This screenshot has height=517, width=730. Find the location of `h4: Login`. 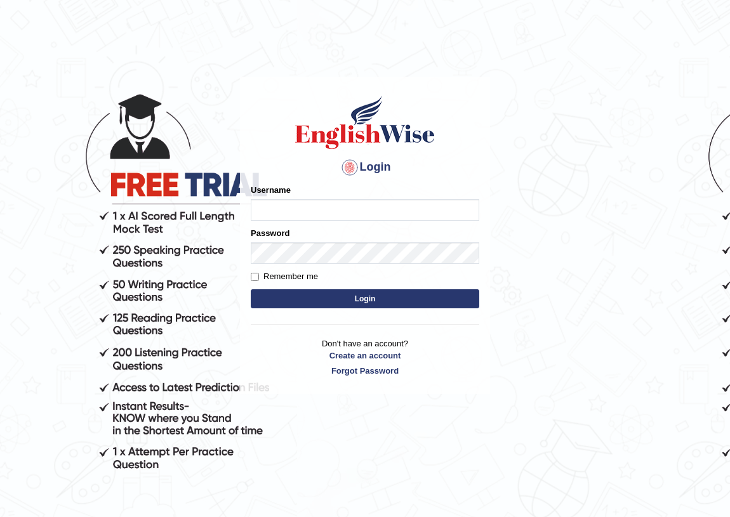

h4: Login is located at coordinates (365, 168).